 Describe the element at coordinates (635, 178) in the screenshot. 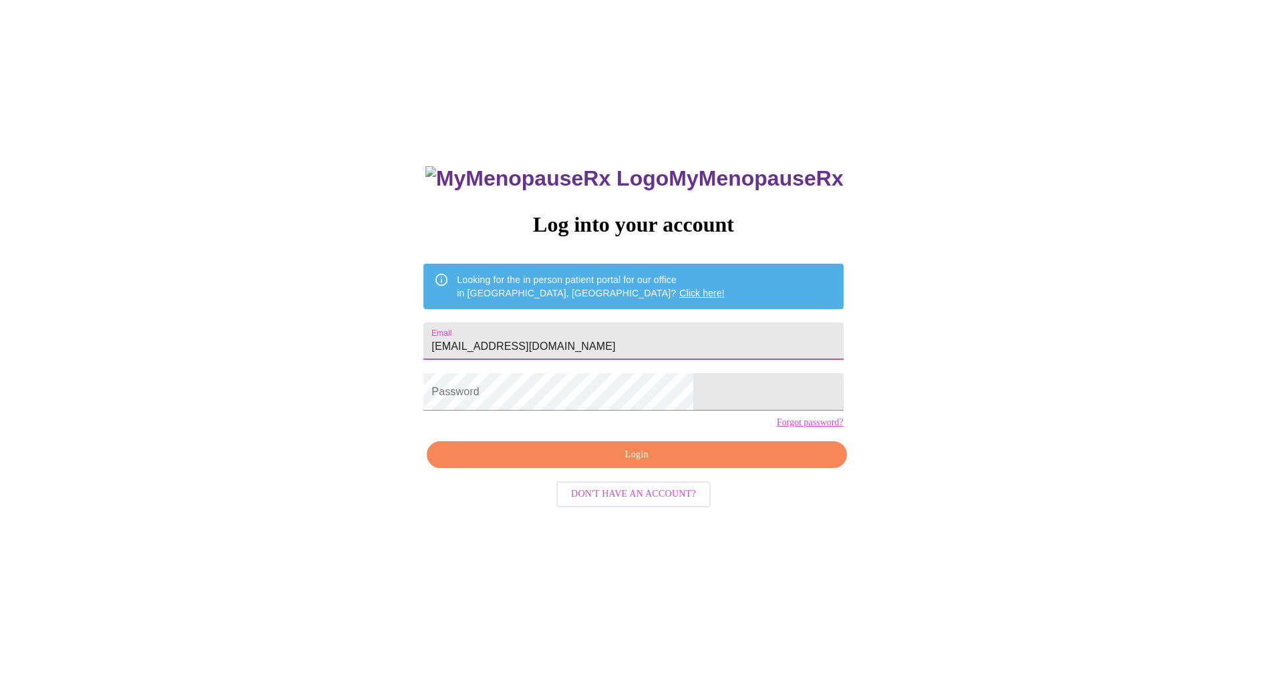

I see `h3: MyMenopauseRx` at that location.